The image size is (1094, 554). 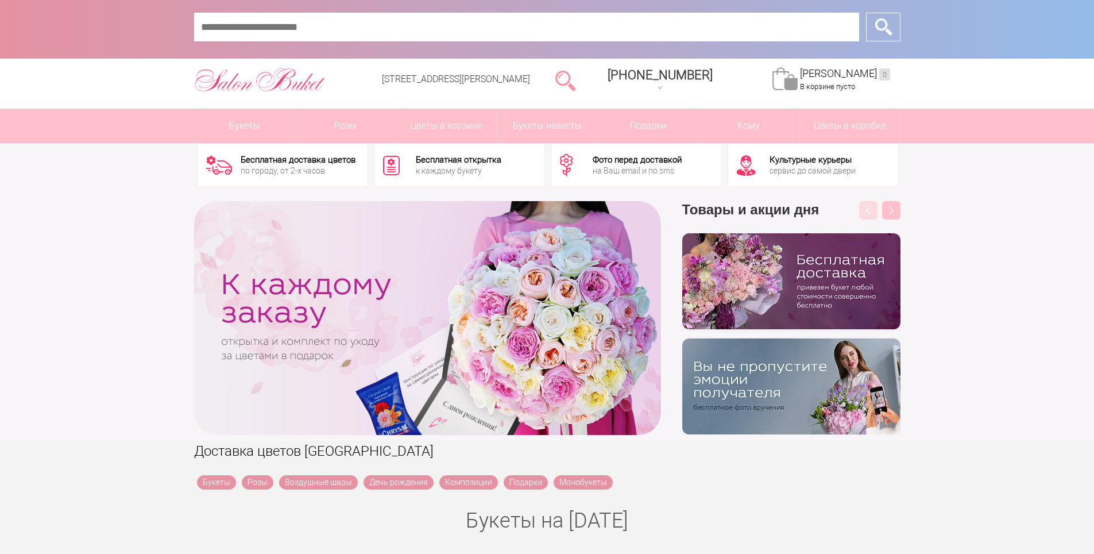 What do you see at coordinates (813, 160) in the screenshot?
I see `div: Культурные курьеры` at bounding box center [813, 160].